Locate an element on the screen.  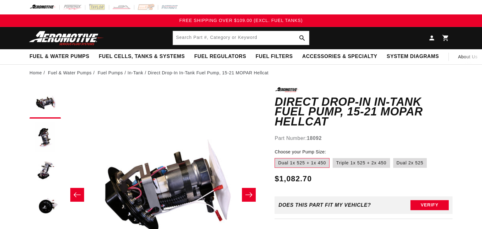
button: Load image 4 in gallery view is located at coordinates (45, 206).